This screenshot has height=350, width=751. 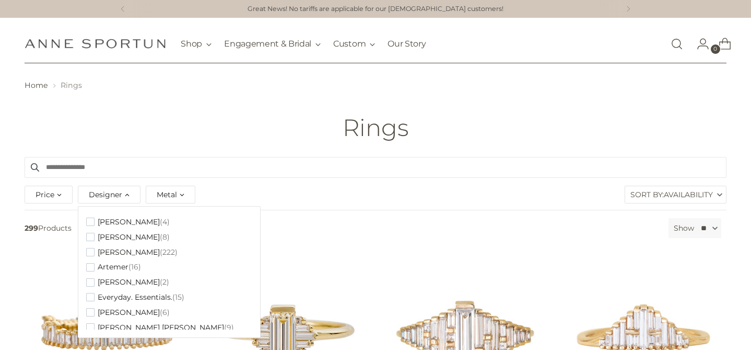 I want to click on span: (9), so click(x=229, y=327).